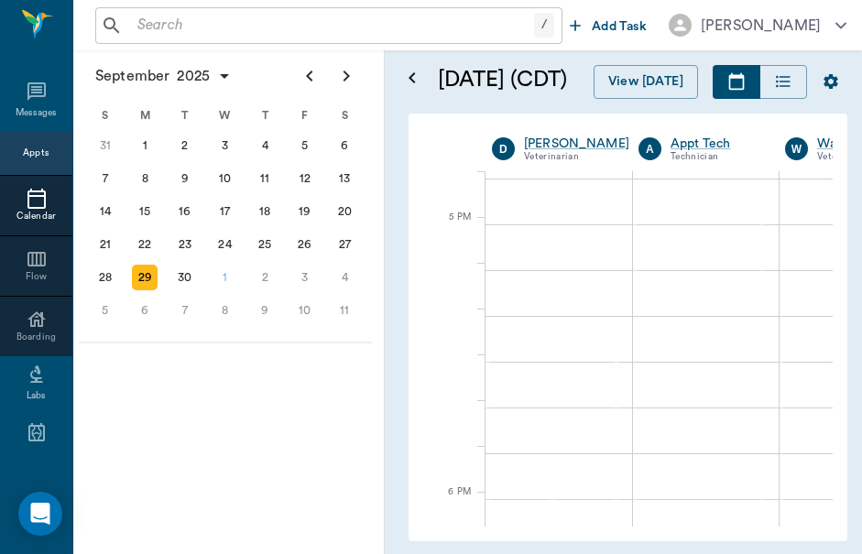  I want to click on div: Thursday, September 25, 2025, so click(265, 245).